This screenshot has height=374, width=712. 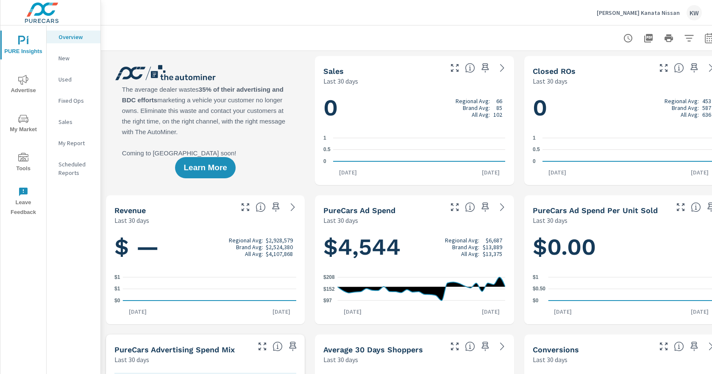 I want to click on button: Print Report, so click(x=669, y=38).